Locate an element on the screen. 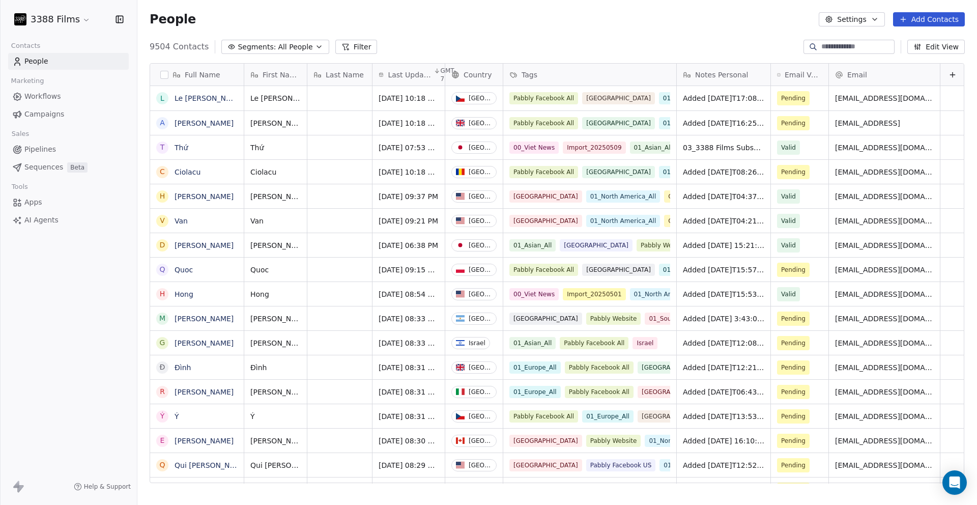  div: C is located at coordinates (162, 172).